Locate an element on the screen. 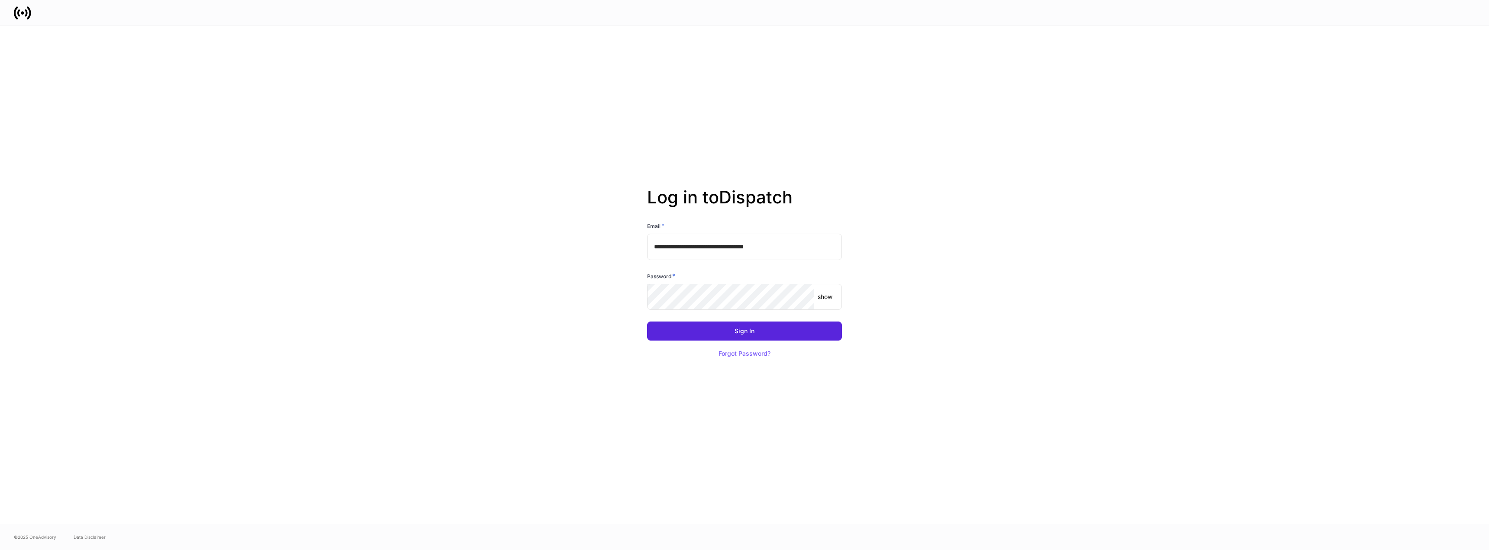 The width and height of the screenshot is (1489, 550). a: Data Disclaimer is located at coordinates (90, 537).